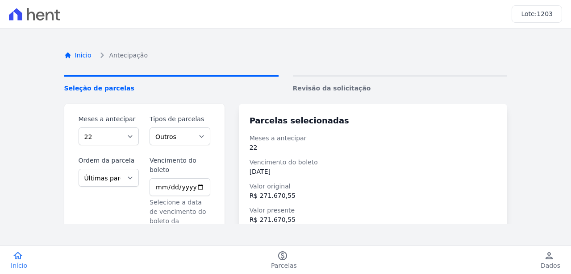  I want to click on label: Tipos de parcelas, so click(180, 119).